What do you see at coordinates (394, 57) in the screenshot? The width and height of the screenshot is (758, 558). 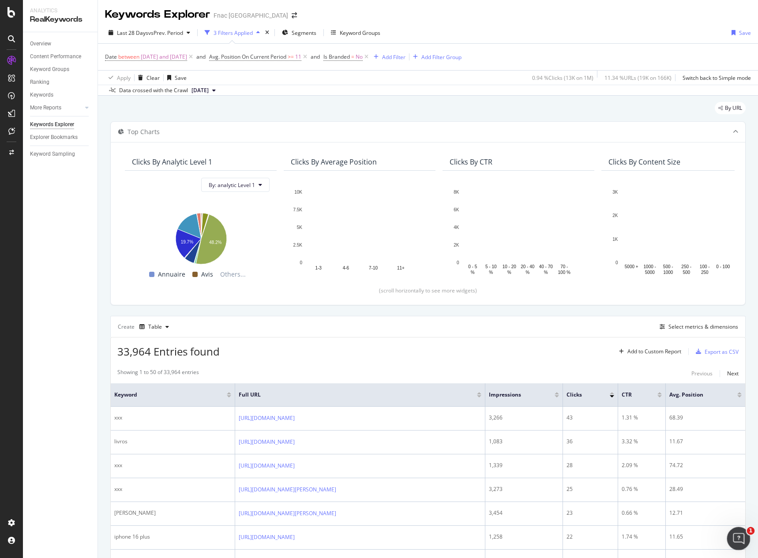 I see `div: Add Filter` at bounding box center [394, 57].